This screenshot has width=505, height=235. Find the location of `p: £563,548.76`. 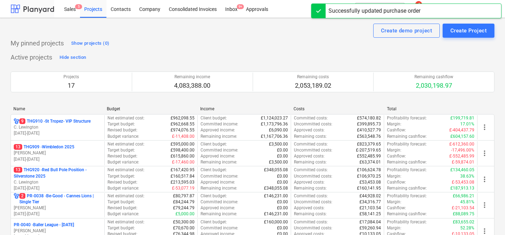

p: £563,548.76 is located at coordinates (369, 136).